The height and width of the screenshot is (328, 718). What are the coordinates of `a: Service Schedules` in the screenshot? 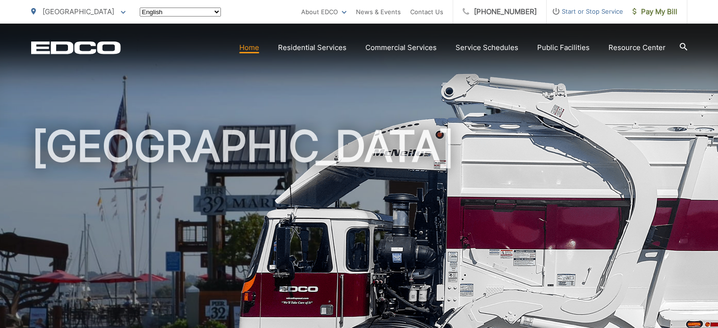 It's located at (486, 48).